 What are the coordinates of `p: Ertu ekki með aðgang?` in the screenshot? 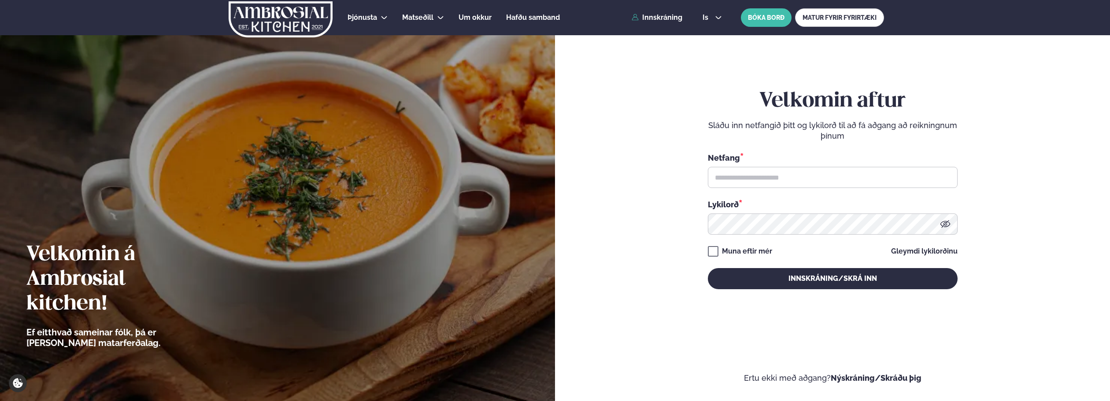 It's located at (832, 378).